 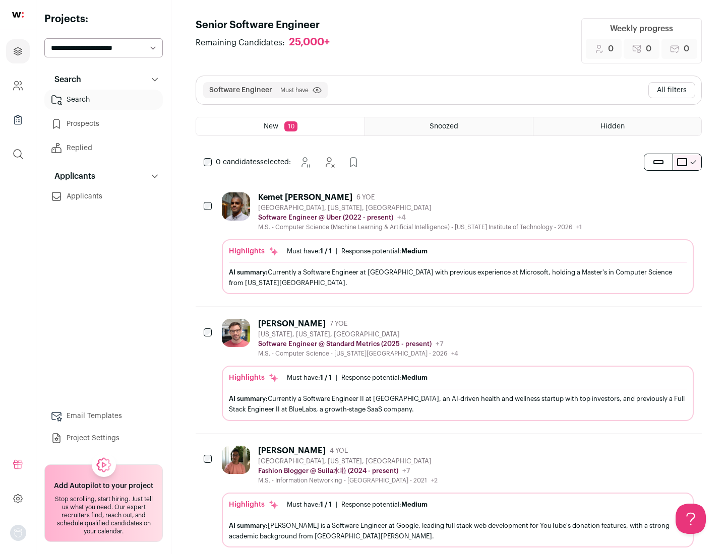 I want to click on a: Prospects, so click(x=103, y=124).